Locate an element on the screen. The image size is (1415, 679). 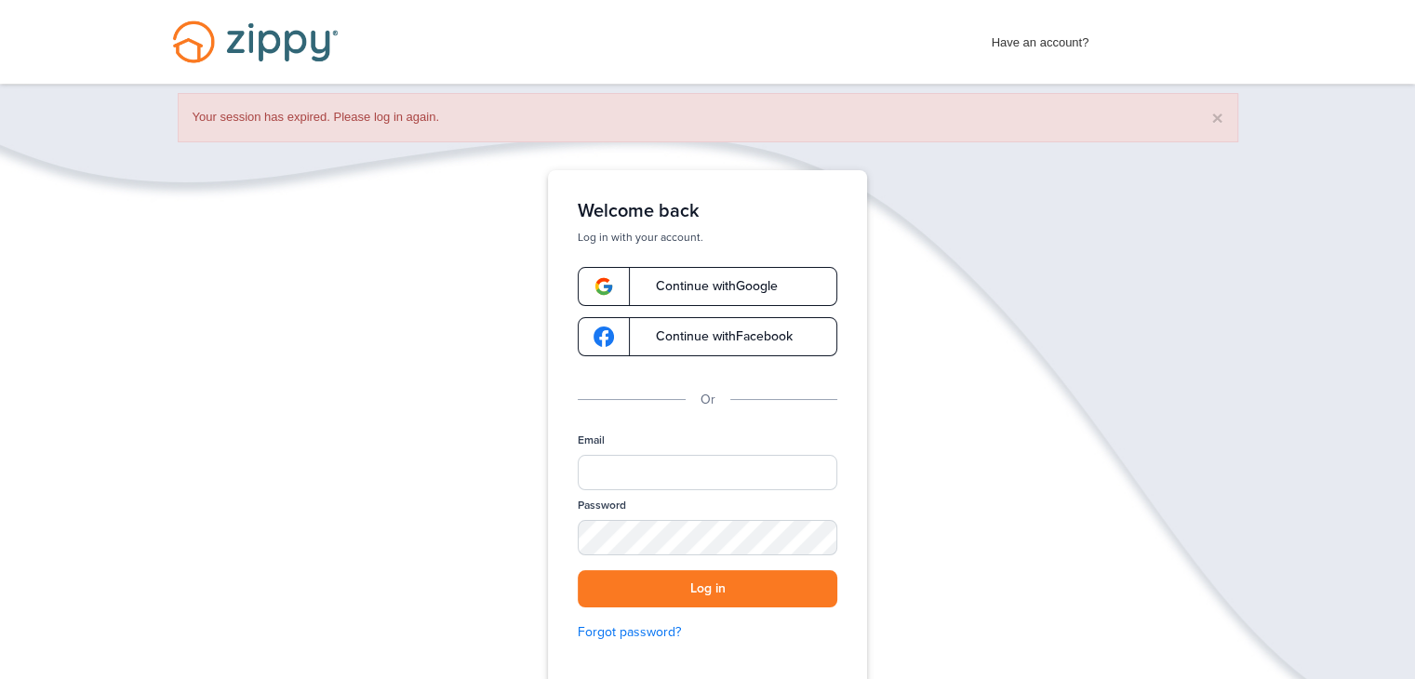
span: Continue with Facebook is located at coordinates (714, 337).